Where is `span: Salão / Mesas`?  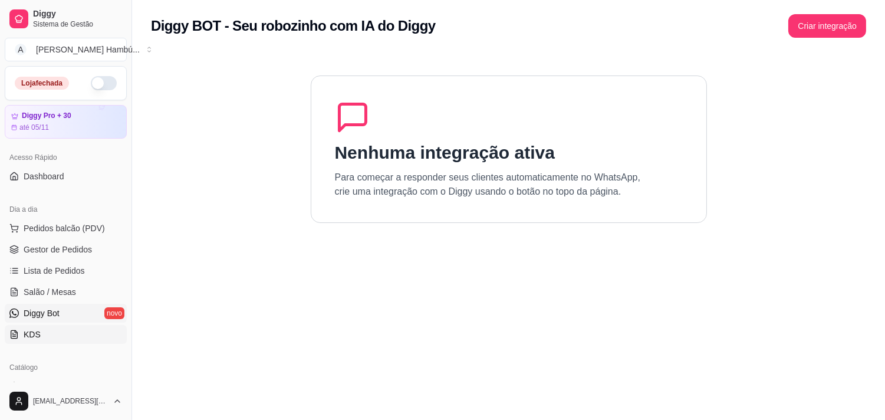 span: Salão / Mesas is located at coordinates (50, 292).